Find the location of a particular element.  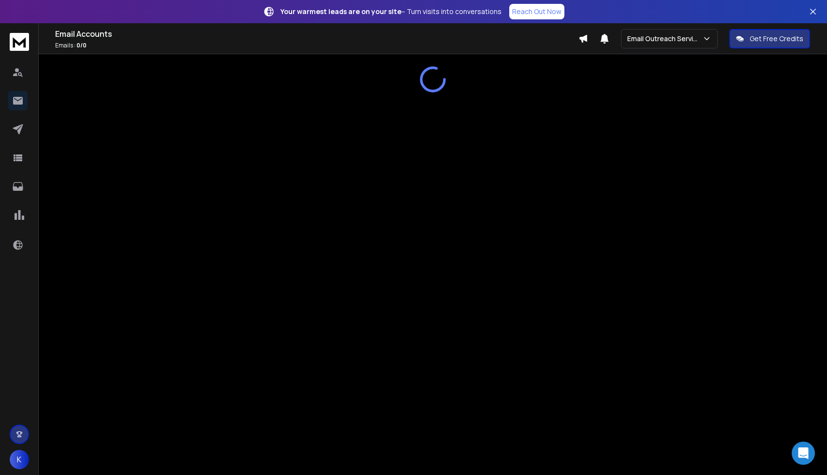

button: Get Free Credits is located at coordinates (770, 39).